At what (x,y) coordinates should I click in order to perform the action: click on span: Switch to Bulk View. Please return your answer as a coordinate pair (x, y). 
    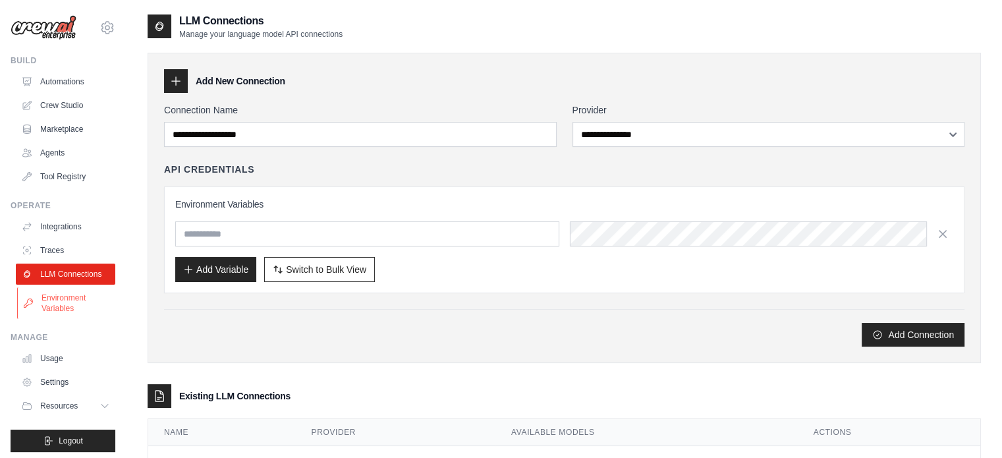
    Looking at the image, I should click on (326, 269).